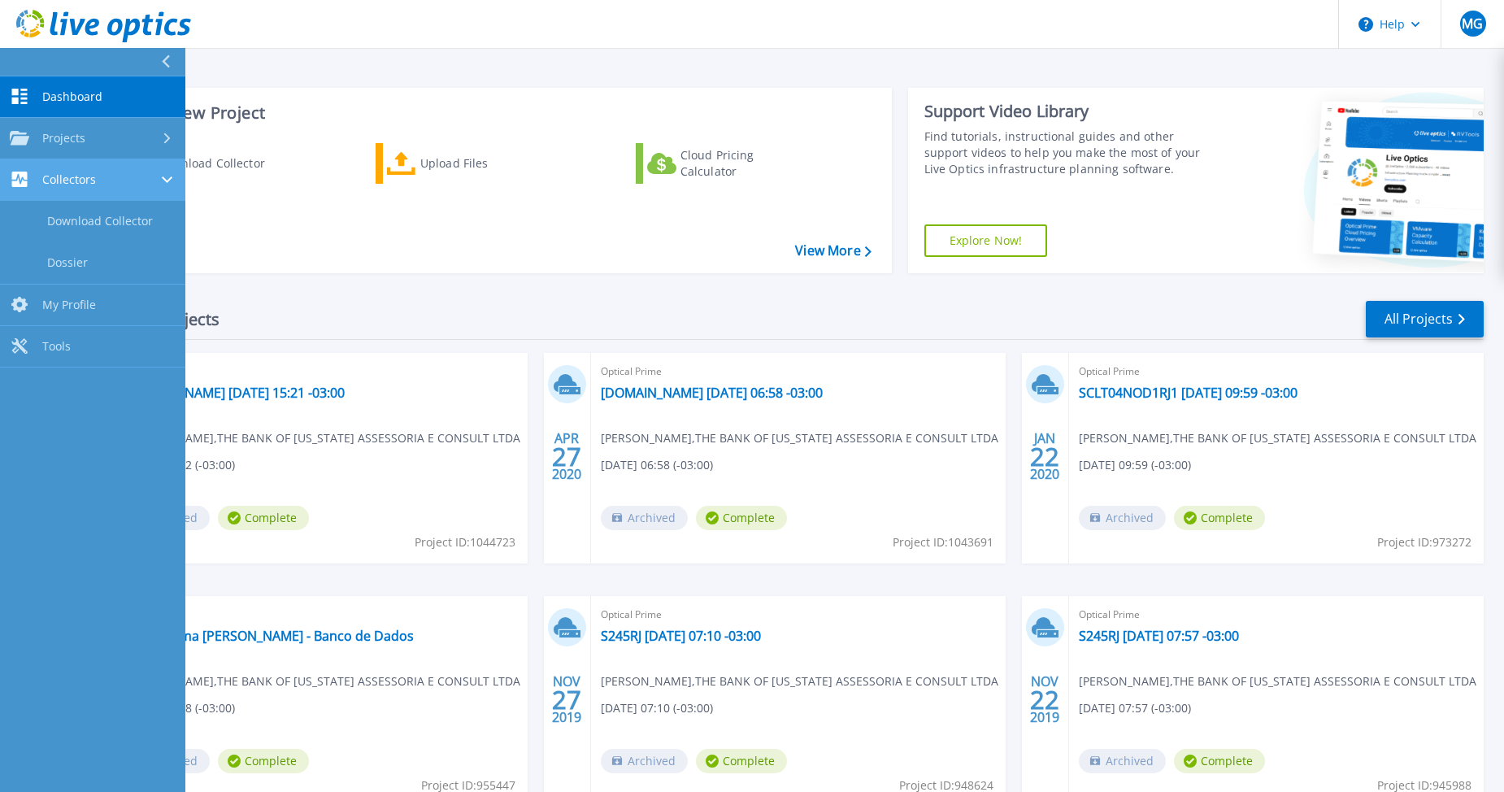  Describe the element at coordinates (69, 180) in the screenshot. I see `span: Collectors` at that location.